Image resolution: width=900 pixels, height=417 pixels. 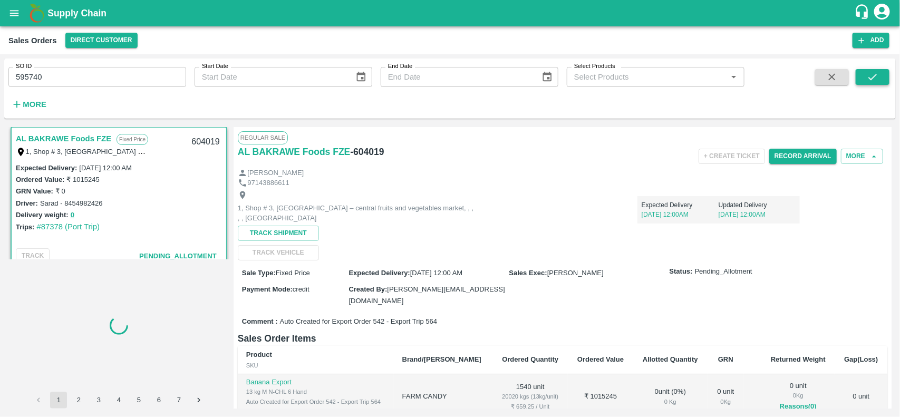 What do you see at coordinates (77, 13) in the screenshot?
I see `b: Supply Chain` at bounding box center [77, 13].